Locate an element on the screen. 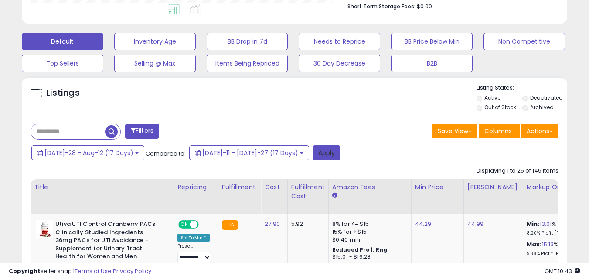 The image size is (589, 280). button: Apply is located at coordinates (327, 153).